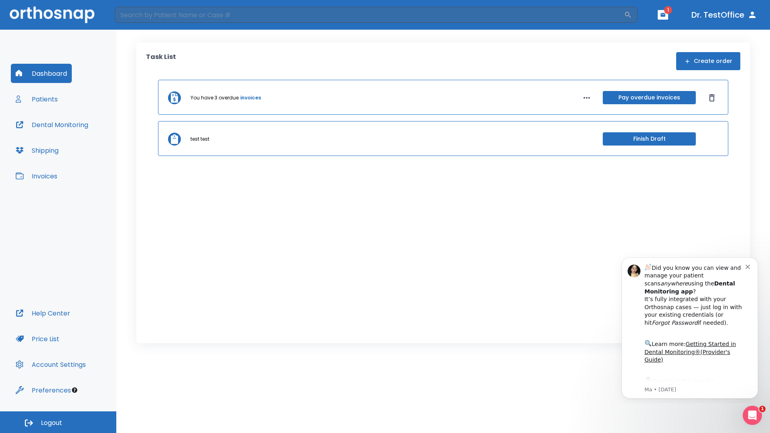 This screenshot has height=433, width=770. Describe the element at coordinates (52, 125) in the screenshot. I see `button: Dental Monitoring` at that location.